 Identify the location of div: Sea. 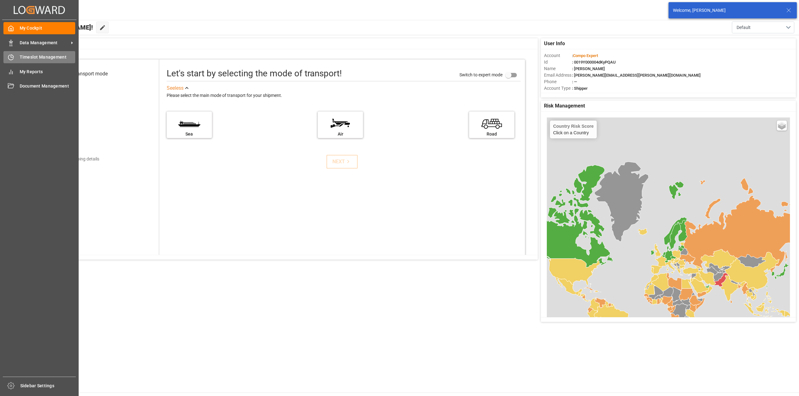
(189, 134).